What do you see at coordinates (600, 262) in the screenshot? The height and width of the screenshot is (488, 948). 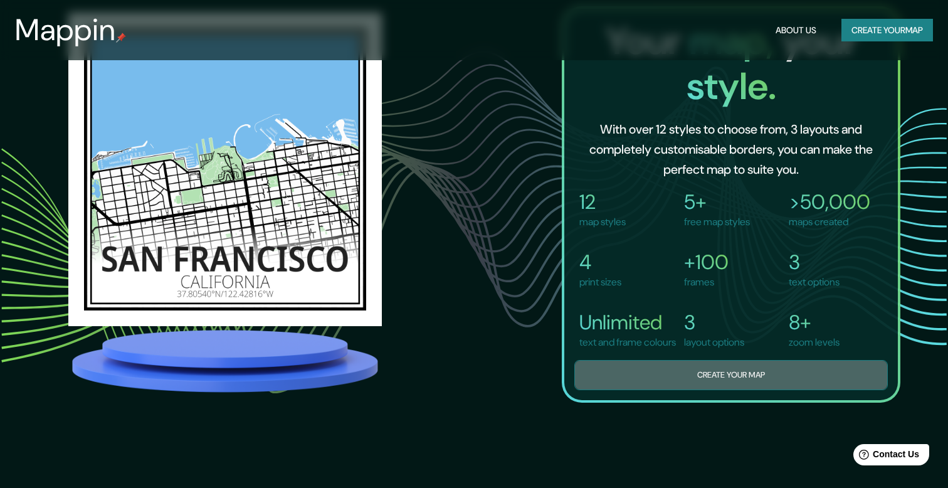 I see `h4: 4` at bounding box center [600, 262].